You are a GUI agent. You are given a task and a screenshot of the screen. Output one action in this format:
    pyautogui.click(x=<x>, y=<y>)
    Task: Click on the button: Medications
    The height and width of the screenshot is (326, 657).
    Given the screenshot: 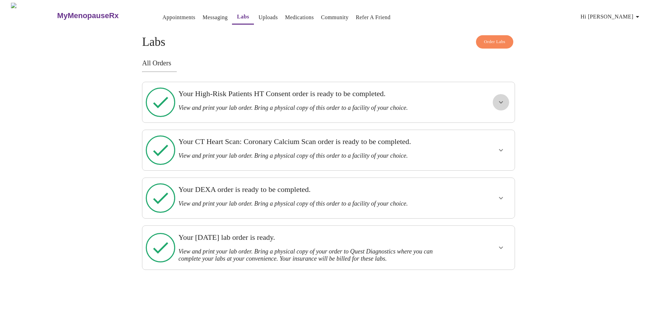 What is the action you would take?
    pyautogui.click(x=300, y=17)
    